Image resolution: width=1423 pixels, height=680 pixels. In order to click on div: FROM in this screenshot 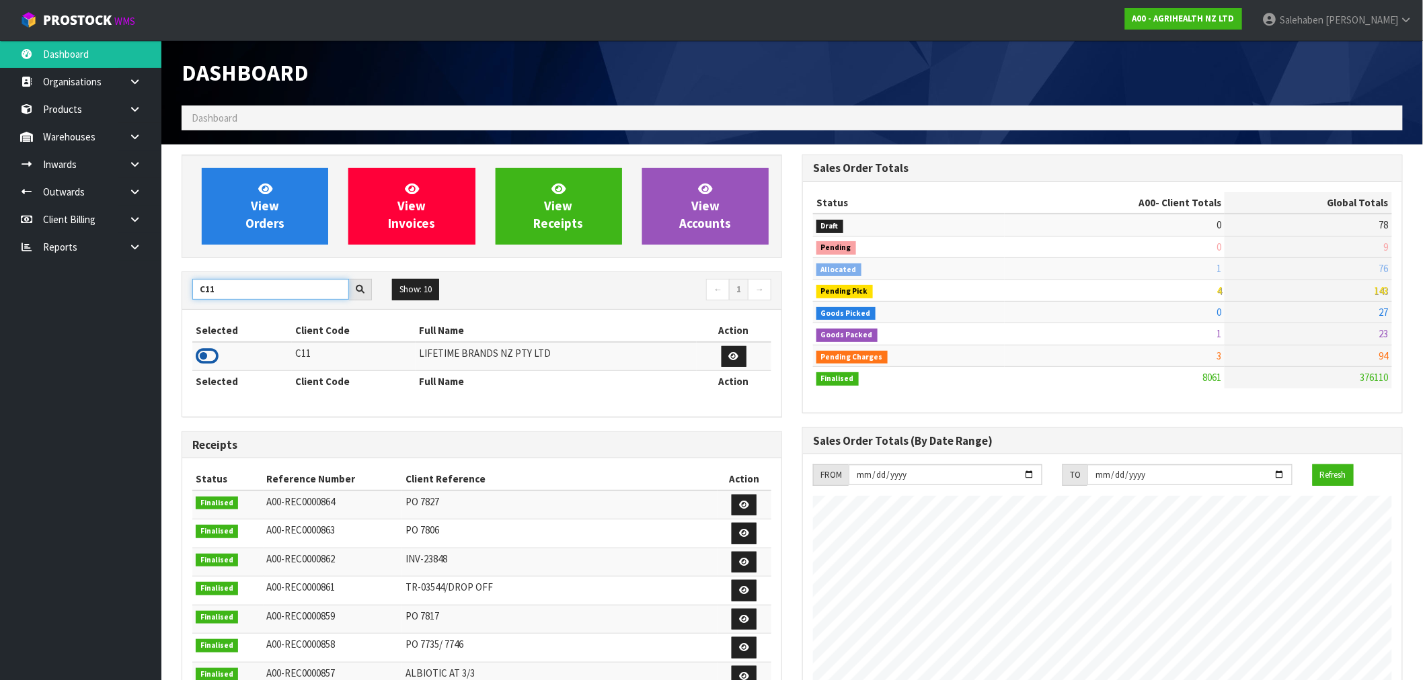, I will do `click(830, 475)`.